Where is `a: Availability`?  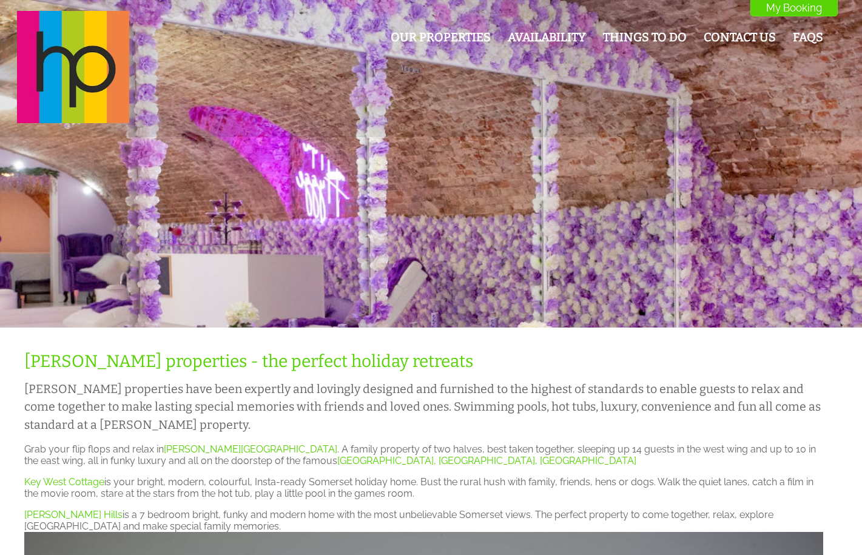 a: Availability is located at coordinates (546, 37).